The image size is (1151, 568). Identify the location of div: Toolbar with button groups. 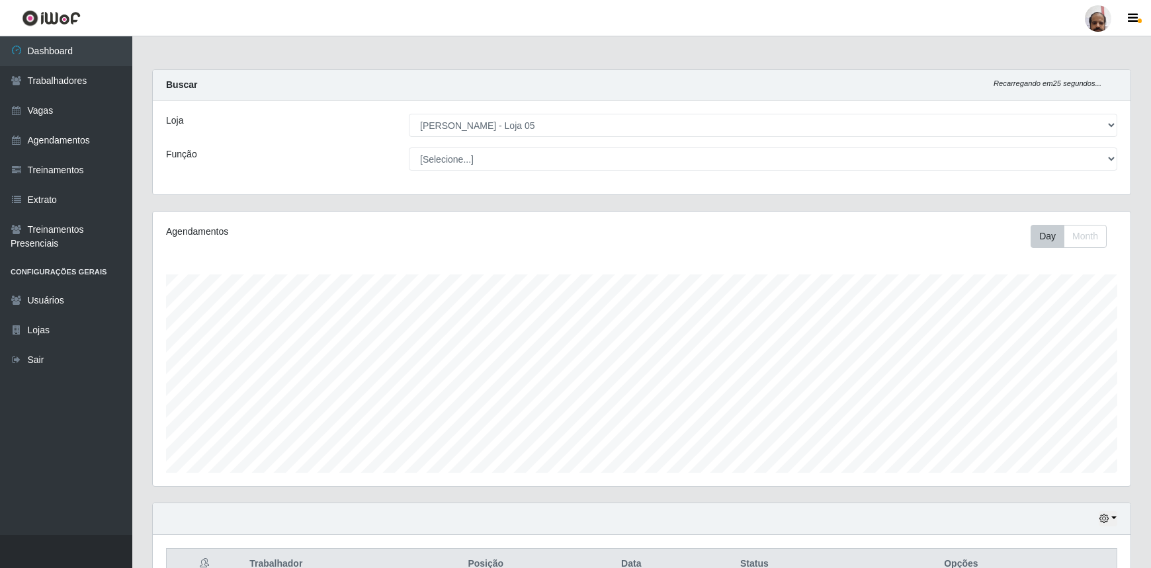
(1073, 236).